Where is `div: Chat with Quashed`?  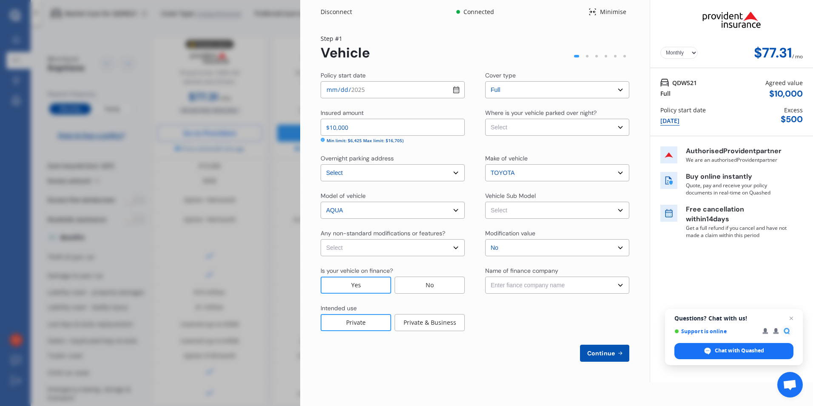 div: Chat with Quashed is located at coordinates (734, 351).